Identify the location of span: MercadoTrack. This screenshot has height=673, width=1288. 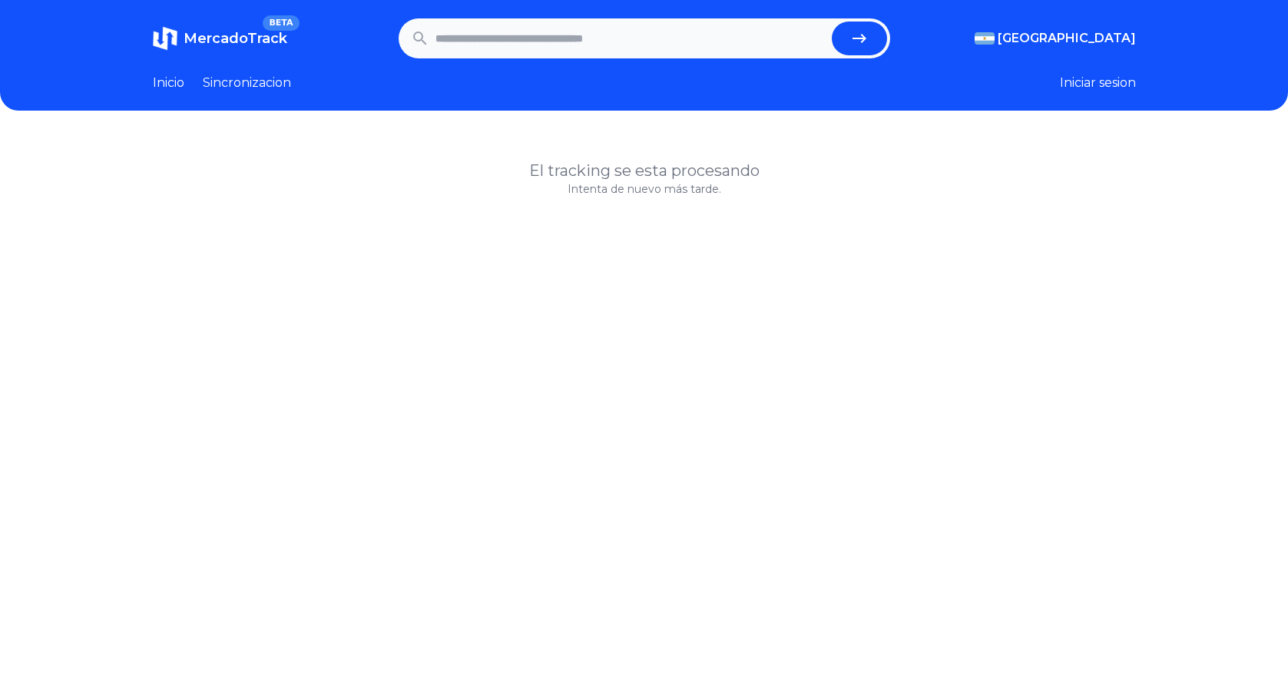
(235, 38).